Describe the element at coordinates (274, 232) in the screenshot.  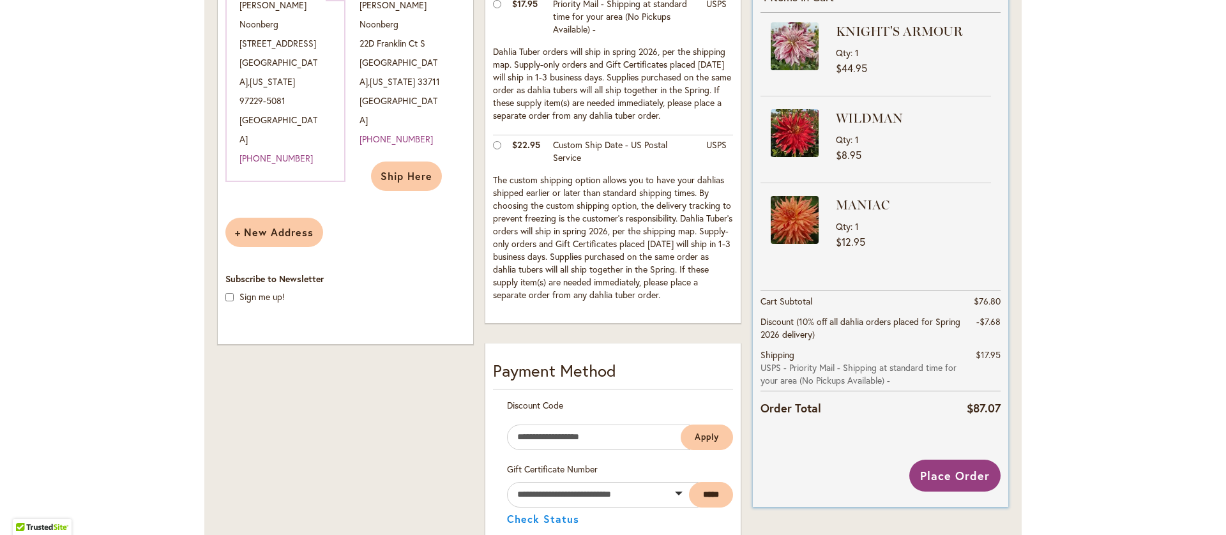
I see `span: New Address` at that location.